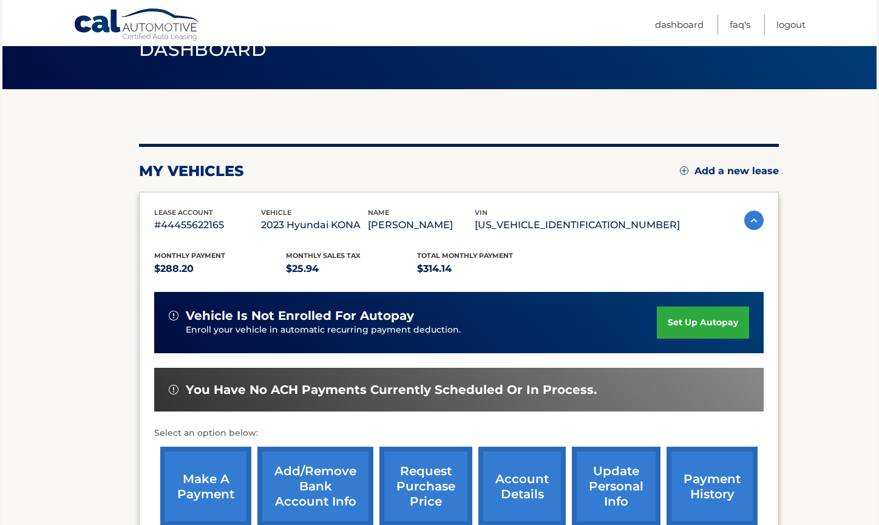 The image size is (879, 525). What do you see at coordinates (729, 171) in the screenshot?
I see `a: Add a new lease` at bounding box center [729, 171].